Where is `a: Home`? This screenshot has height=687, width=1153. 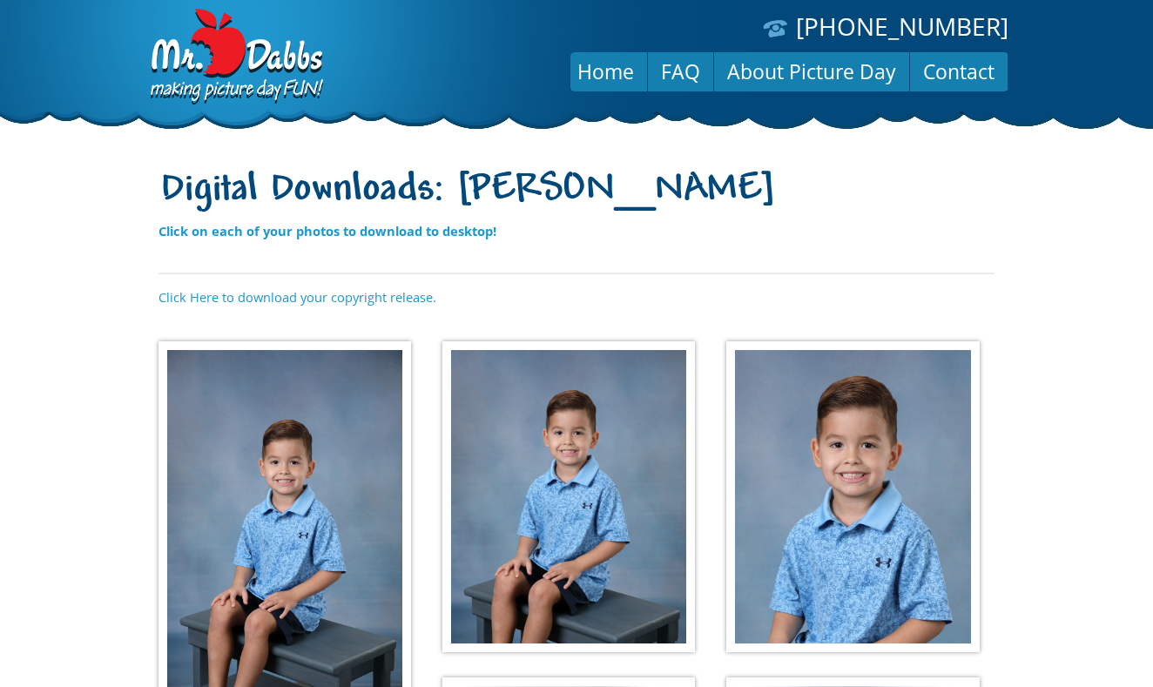 a: Home is located at coordinates (605, 71).